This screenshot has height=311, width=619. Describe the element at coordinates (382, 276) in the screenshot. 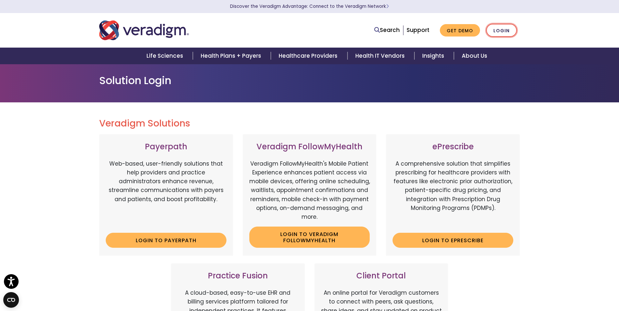

I see `h3: Client Portal` at that location.